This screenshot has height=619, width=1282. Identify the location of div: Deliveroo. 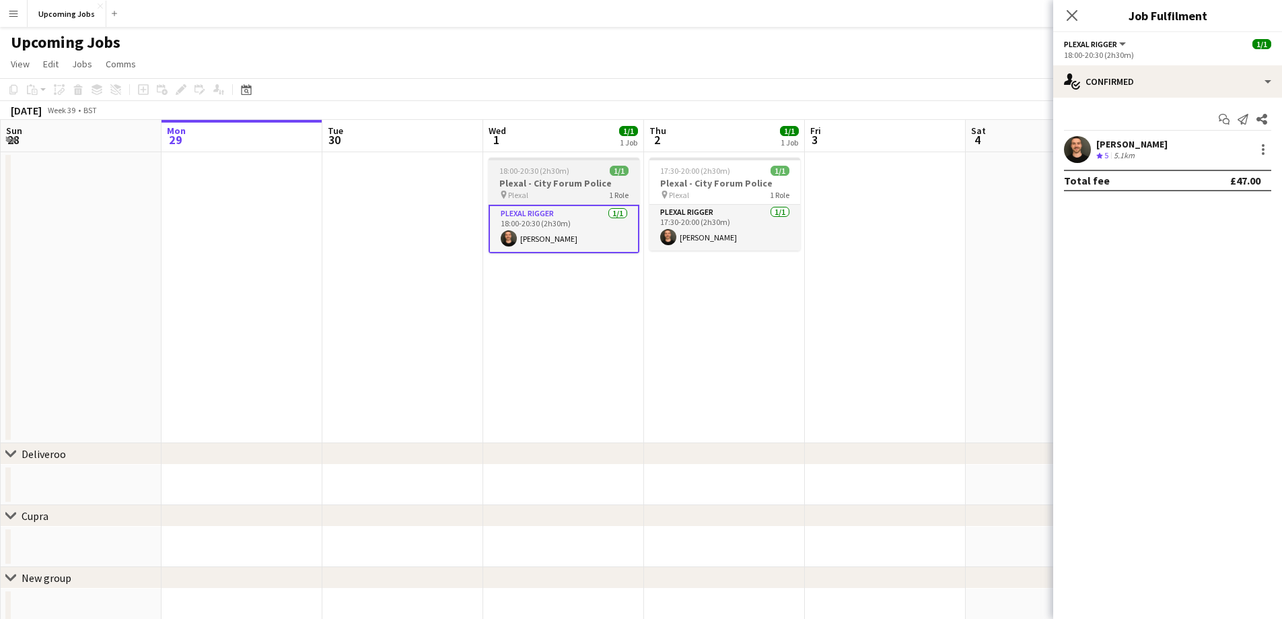
(44, 454).